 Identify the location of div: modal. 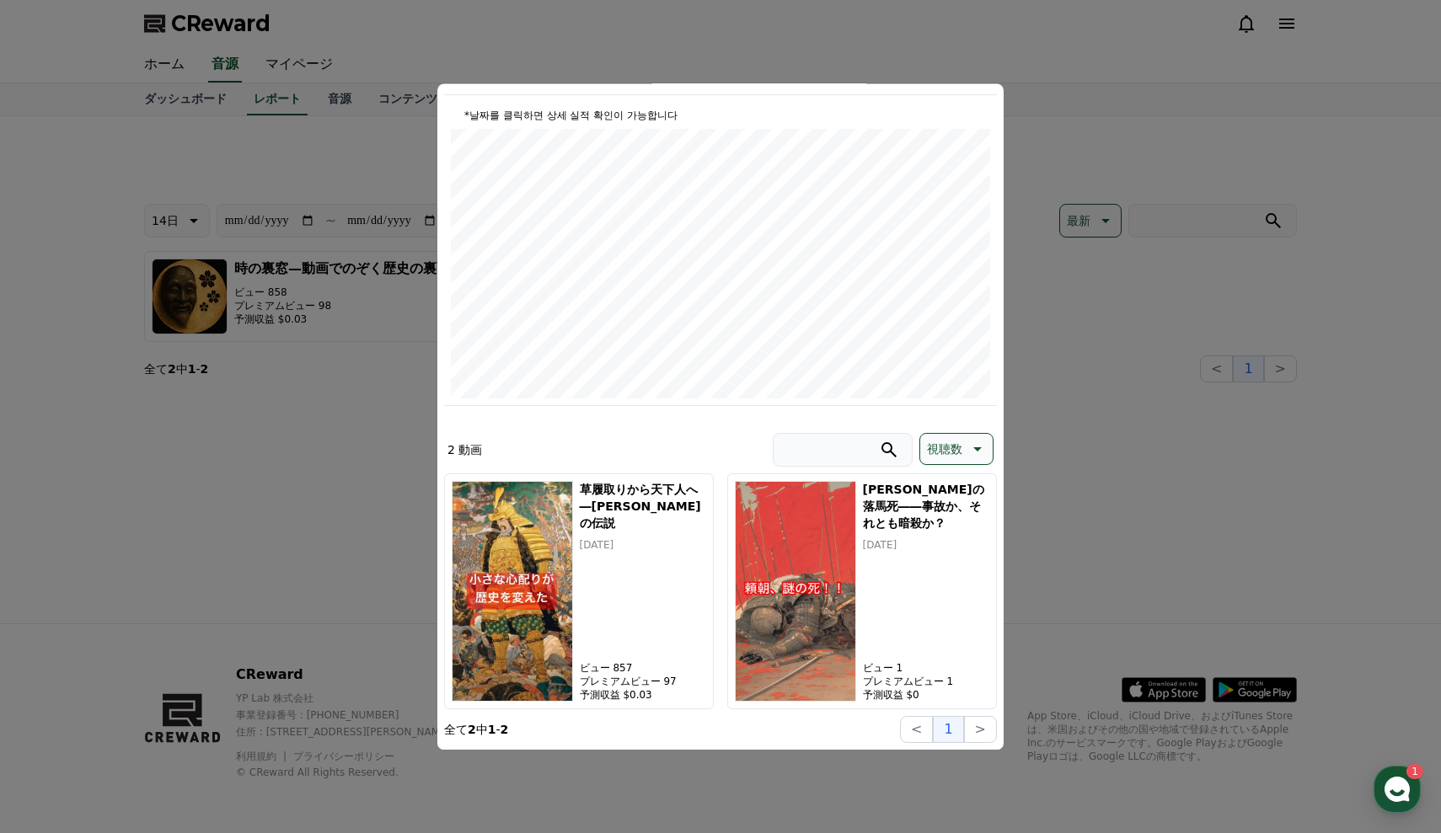
(720, 416).